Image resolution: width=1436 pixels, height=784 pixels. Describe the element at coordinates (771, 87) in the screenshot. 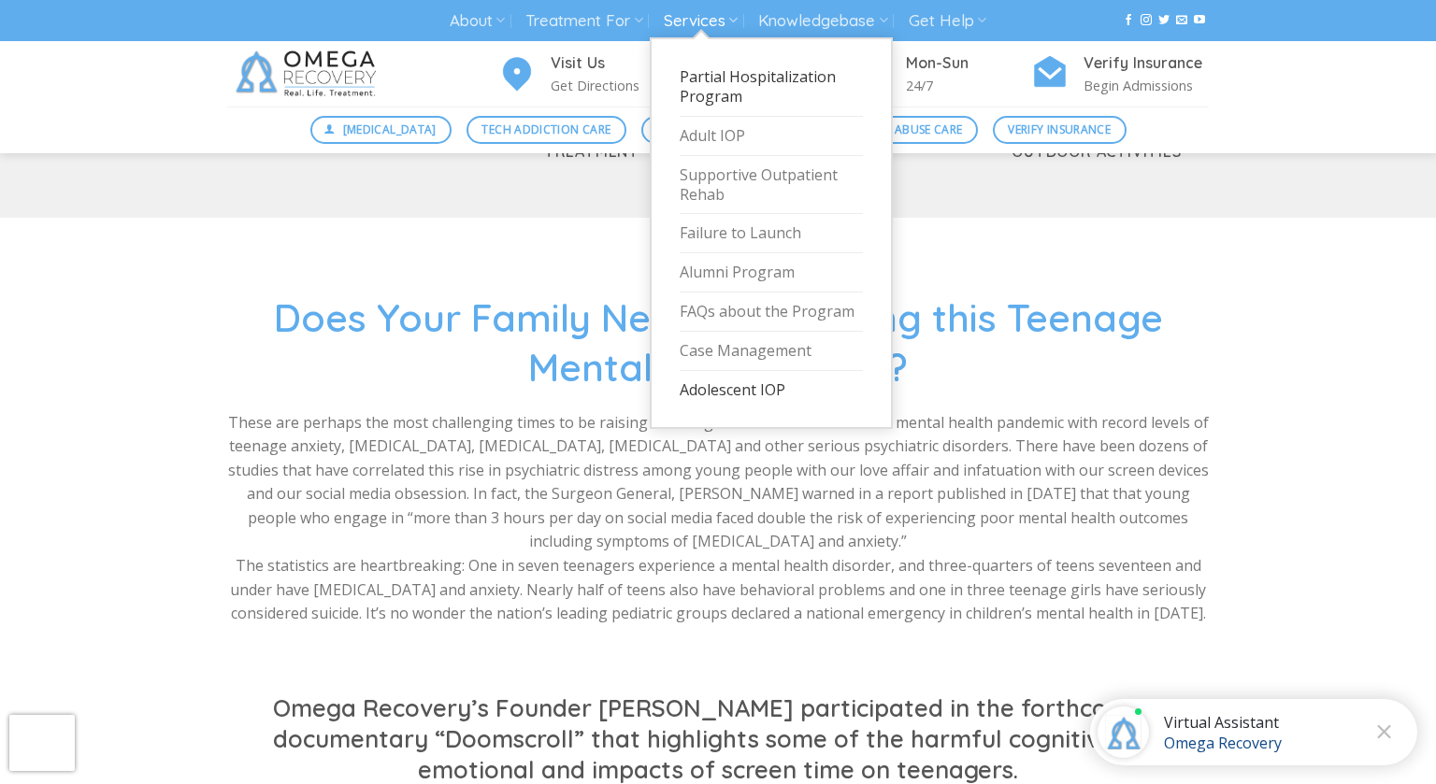

I see `a: Partial Hospitalization Program` at that location.